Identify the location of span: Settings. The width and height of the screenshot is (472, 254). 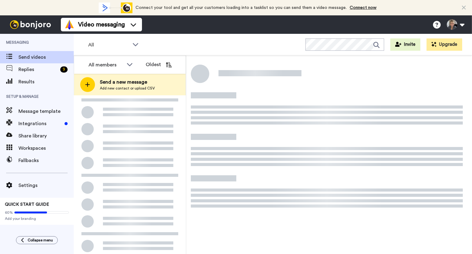
(46, 185).